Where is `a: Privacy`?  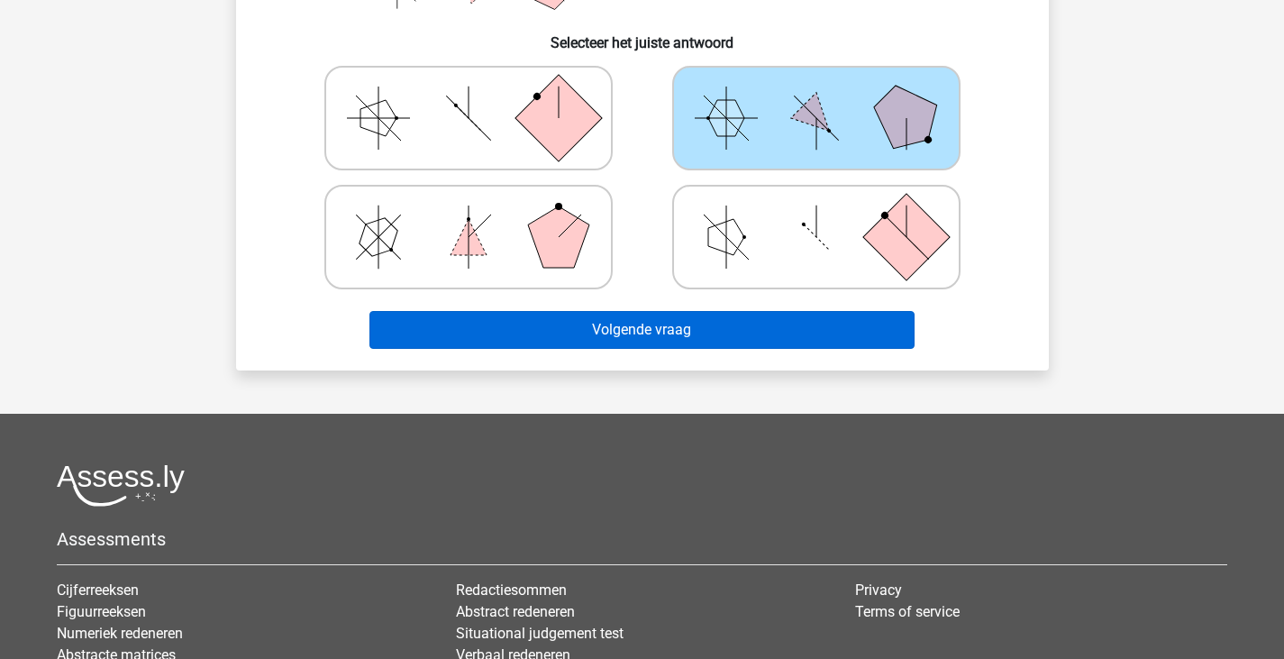 a: Privacy is located at coordinates (879, 589).